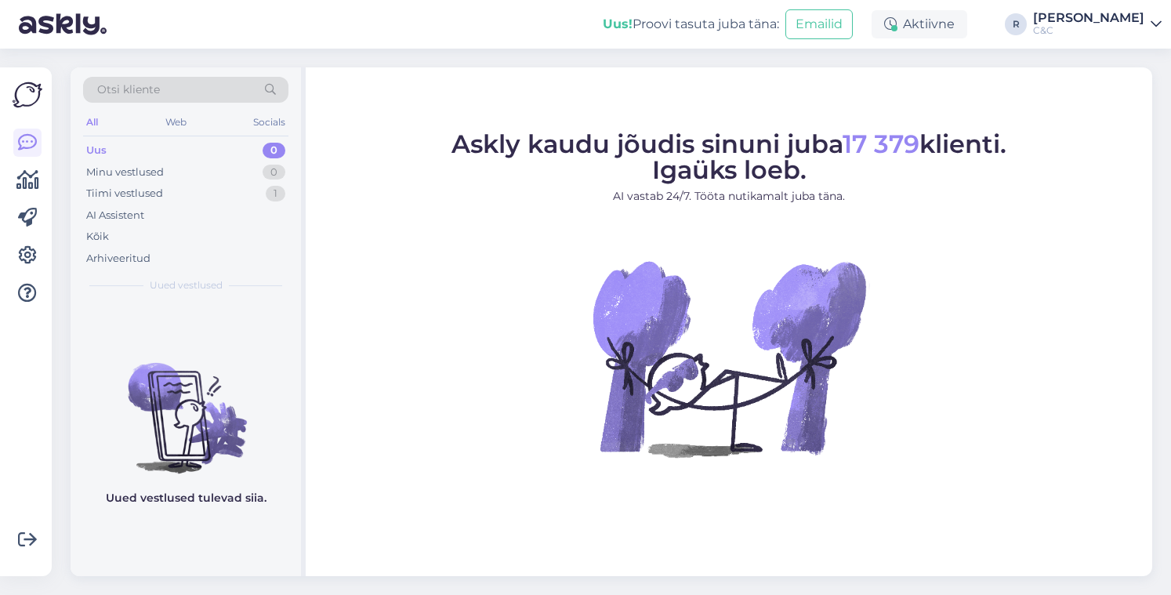 This screenshot has width=1171, height=595. What do you see at coordinates (691, 24) in the screenshot?
I see `div: Proovi tasuta juba täna:` at bounding box center [691, 24].